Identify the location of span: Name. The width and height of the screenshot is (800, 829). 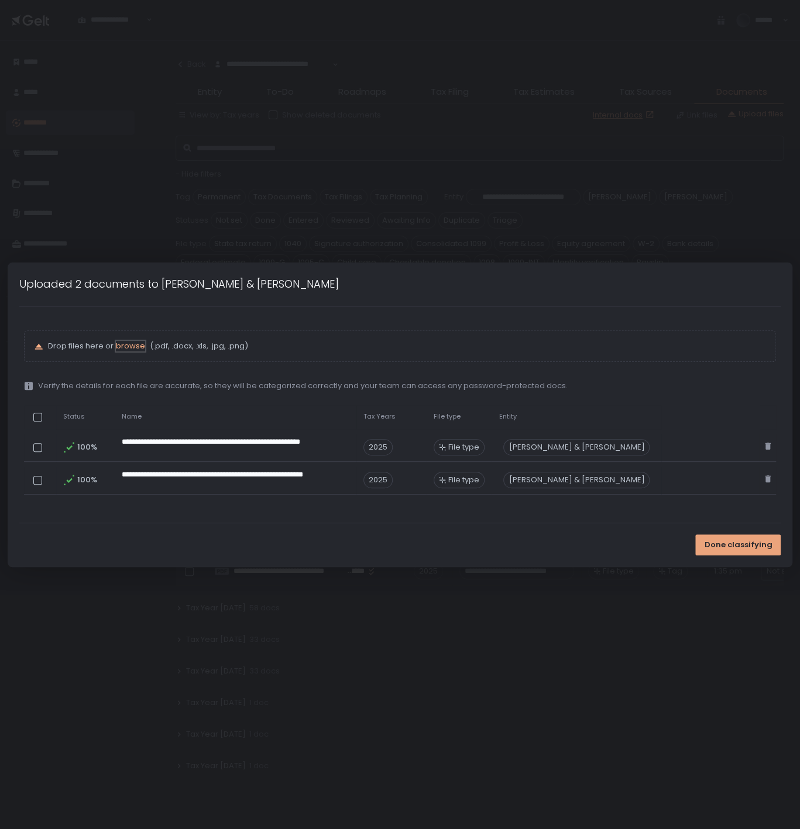
(132, 416).